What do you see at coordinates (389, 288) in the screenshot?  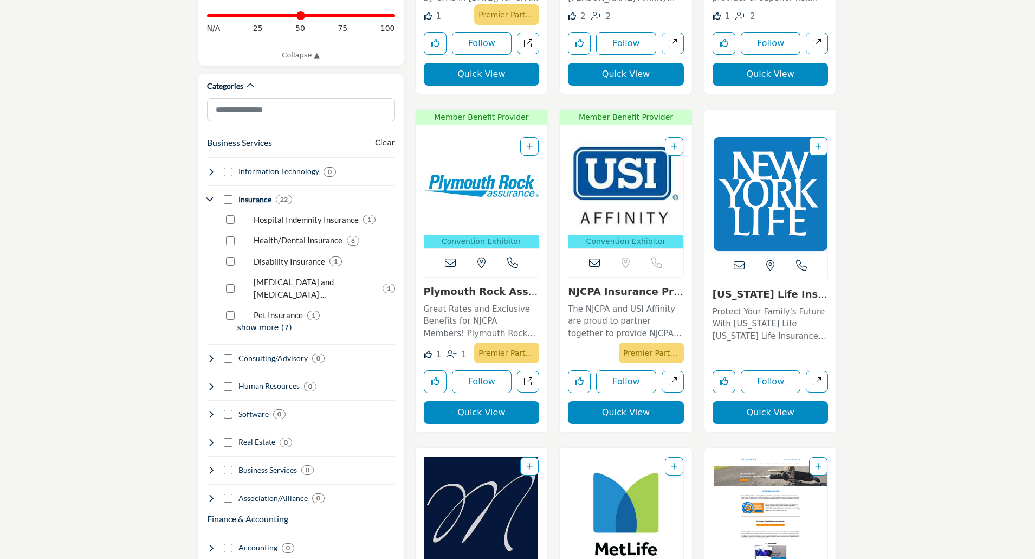 I see `div: 1 Results For Accidental Death and Dismemberment Insurance` at bounding box center [389, 288].